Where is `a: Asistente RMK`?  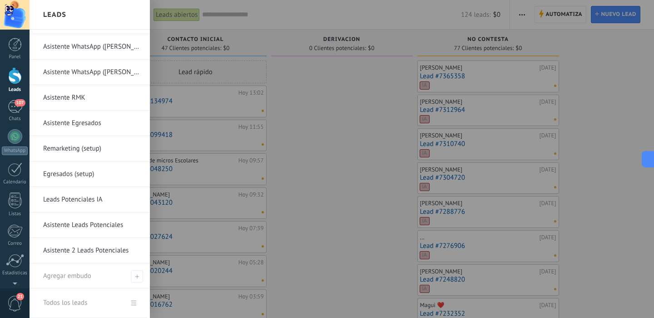 a: Asistente RMK is located at coordinates (92, 98).